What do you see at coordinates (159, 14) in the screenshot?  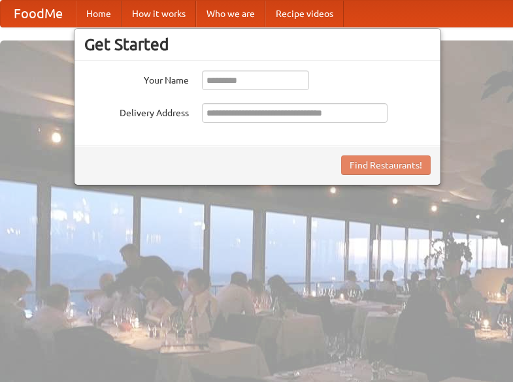 I see `a: How it works` at bounding box center [159, 14].